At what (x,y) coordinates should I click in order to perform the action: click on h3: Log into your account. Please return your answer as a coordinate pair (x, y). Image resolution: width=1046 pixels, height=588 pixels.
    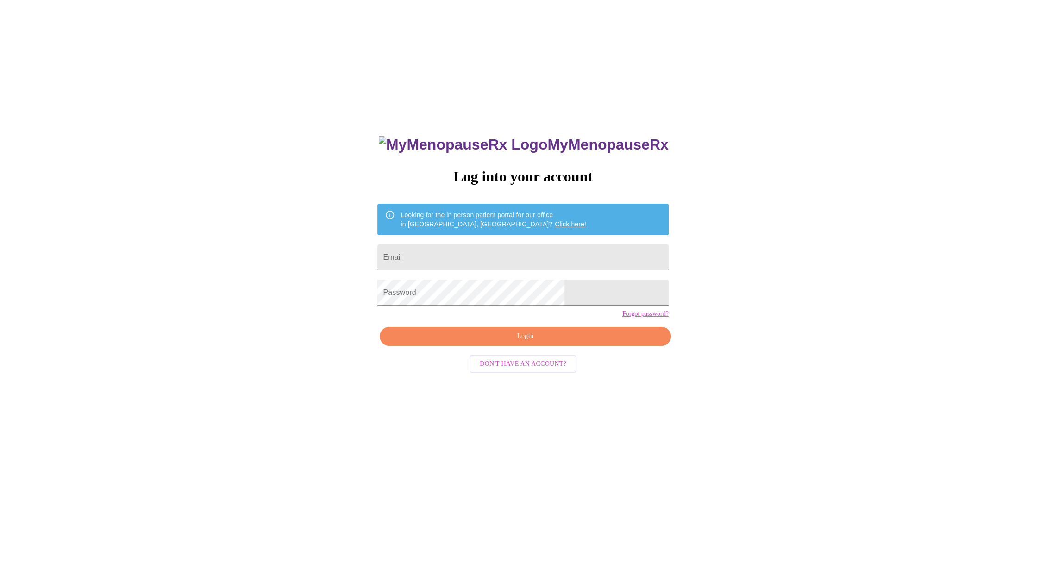
    Looking at the image, I should click on (523, 176).